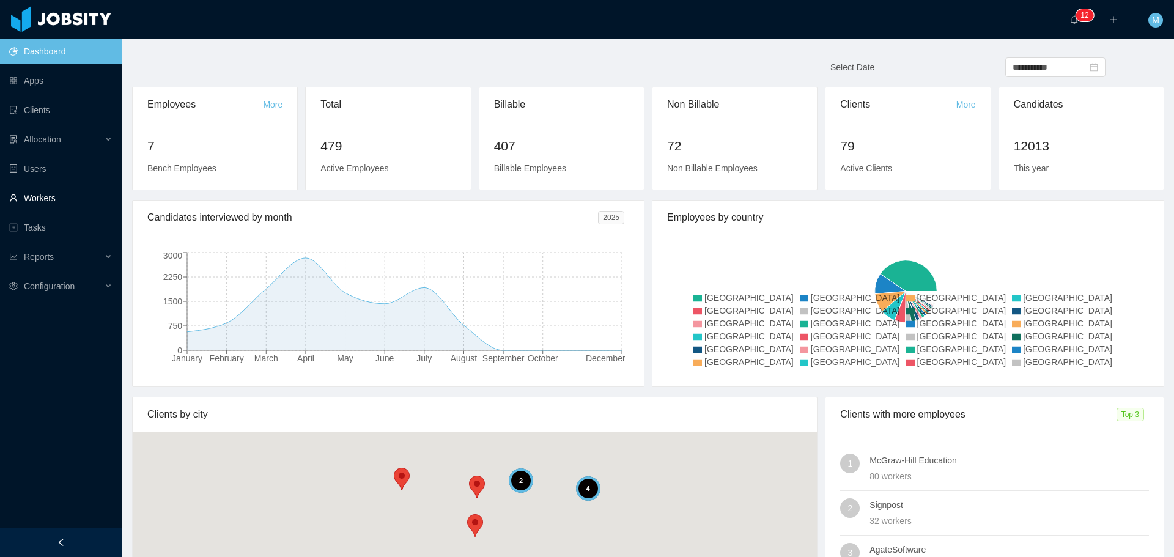 This screenshot has height=557, width=1174. What do you see at coordinates (866, 168) in the screenshot?
I see `span: Active Clients` at bounding box center [866, 168].